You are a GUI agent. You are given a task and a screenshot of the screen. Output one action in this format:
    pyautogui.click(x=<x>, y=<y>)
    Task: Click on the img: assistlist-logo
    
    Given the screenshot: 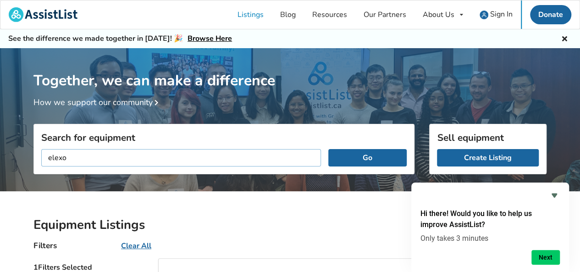 What is the action you would take?
    pyautogui.click(x=43, y=15)
    